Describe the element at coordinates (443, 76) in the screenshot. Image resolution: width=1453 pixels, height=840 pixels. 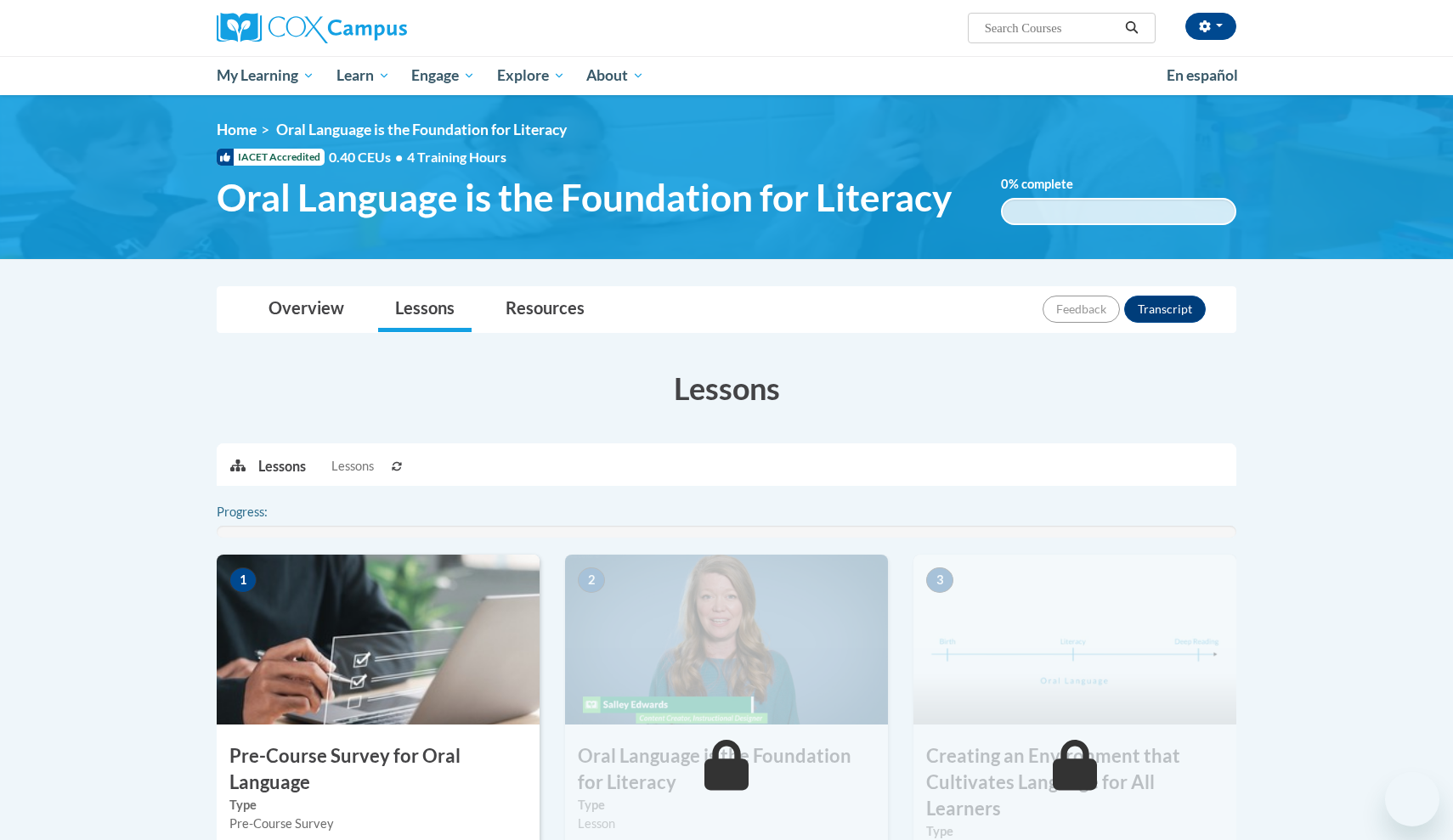
I see `a: Engage` at that location.